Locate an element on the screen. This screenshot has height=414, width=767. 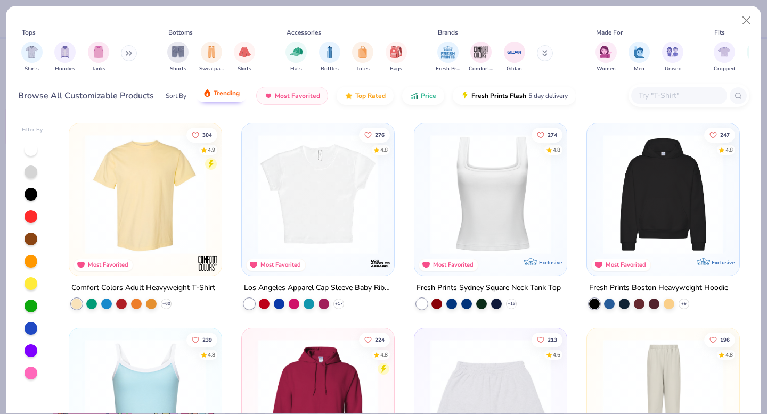
span: Gildan is located at coordinates (514, 69).